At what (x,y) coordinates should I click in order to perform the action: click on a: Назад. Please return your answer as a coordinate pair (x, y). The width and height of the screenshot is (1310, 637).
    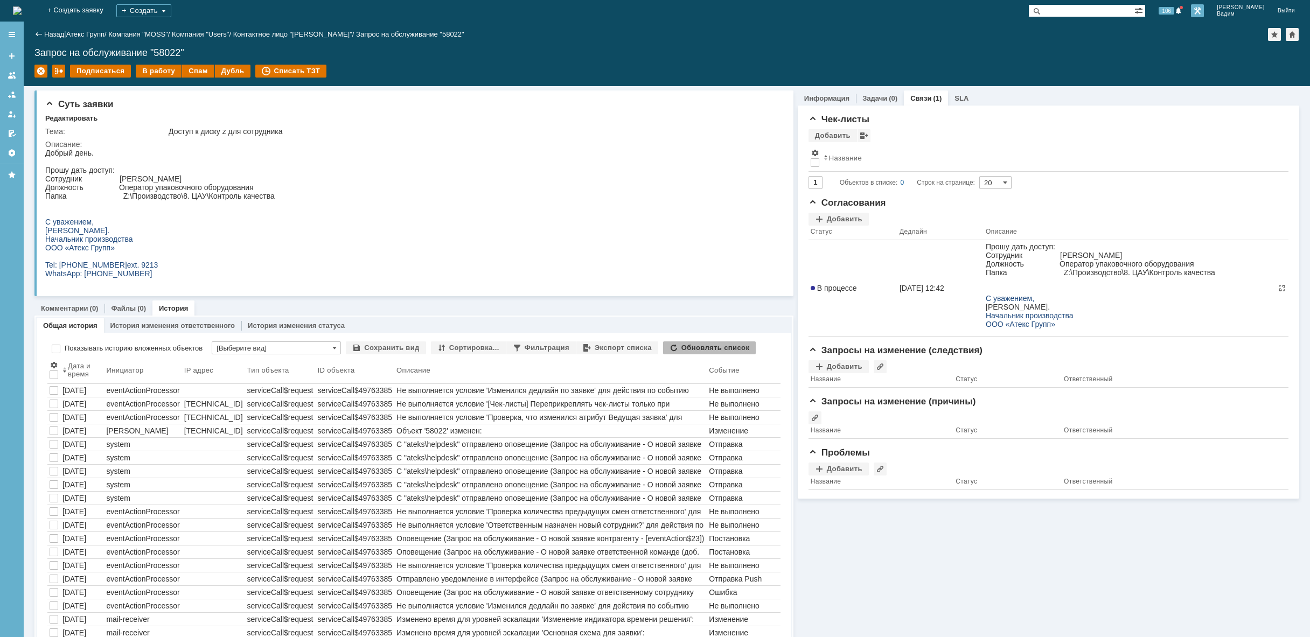
    Looking at the image, I should click on (54, 34).